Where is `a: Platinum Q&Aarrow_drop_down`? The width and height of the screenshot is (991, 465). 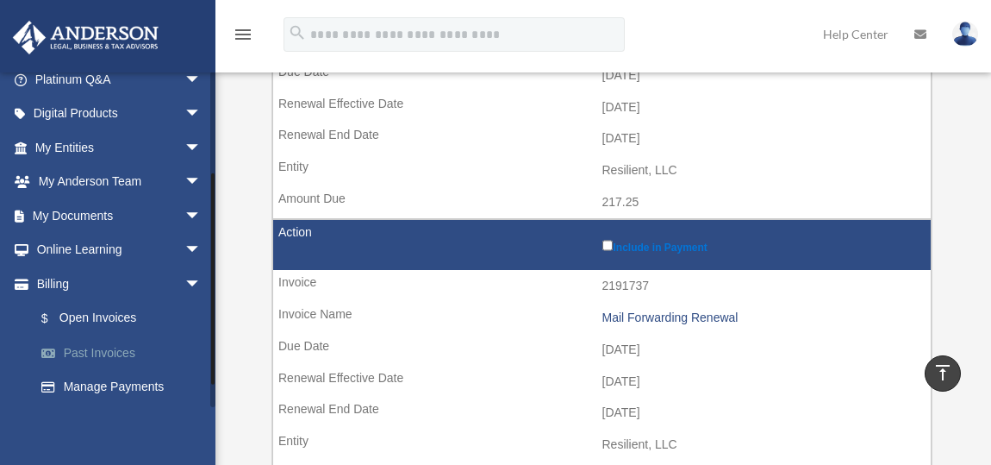
a: Platinum Q&Aarrow_drop_down is located at coordinates (120, 79).